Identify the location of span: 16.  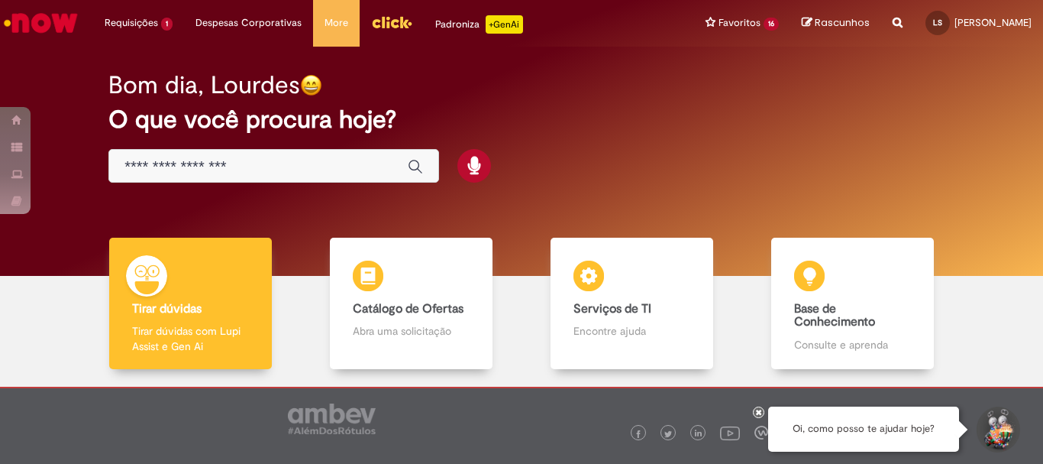
(771, 24).